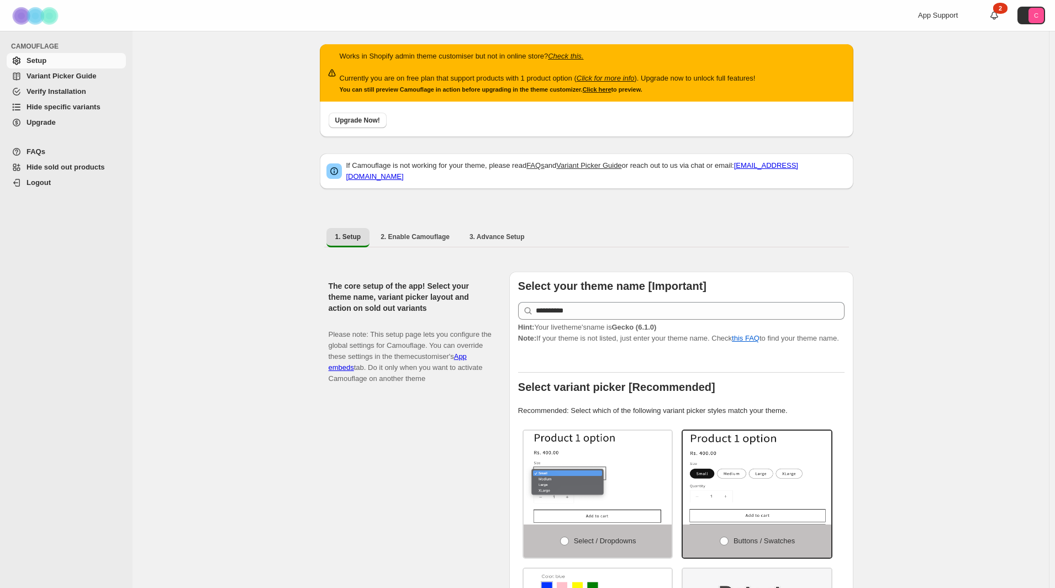 The image size is (1055, 588). I want to click on span: Avatar with initials C, so click(1036, 15).